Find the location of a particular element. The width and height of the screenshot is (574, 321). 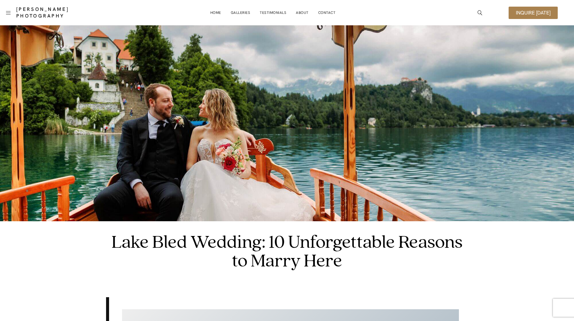

a: Home is located at coordinates (216, 13).